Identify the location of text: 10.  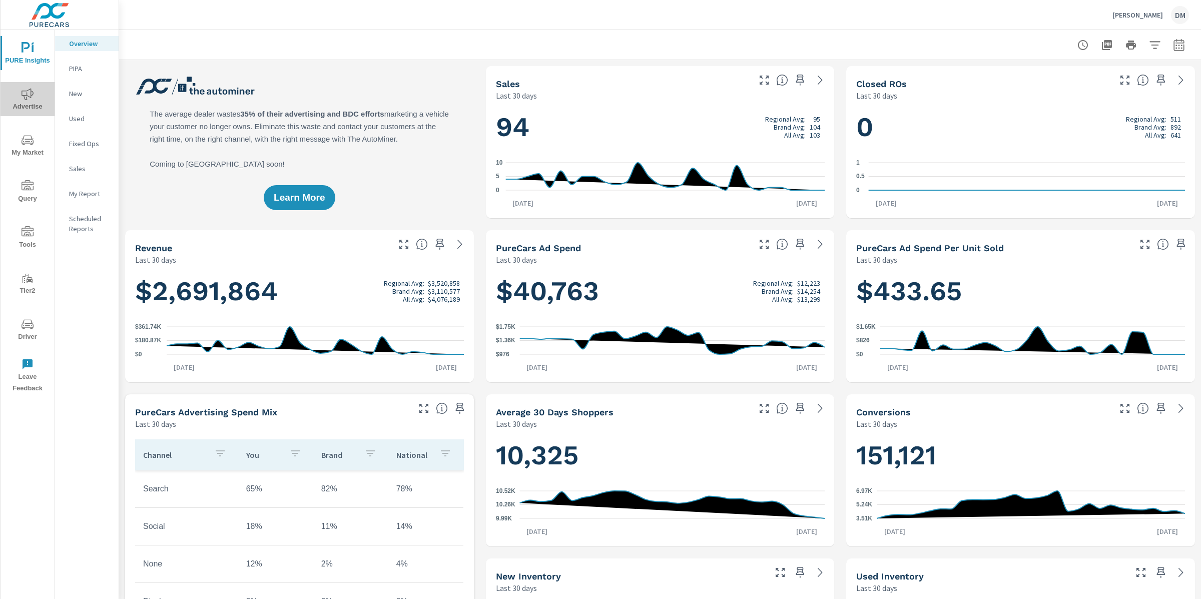
(499, 163).